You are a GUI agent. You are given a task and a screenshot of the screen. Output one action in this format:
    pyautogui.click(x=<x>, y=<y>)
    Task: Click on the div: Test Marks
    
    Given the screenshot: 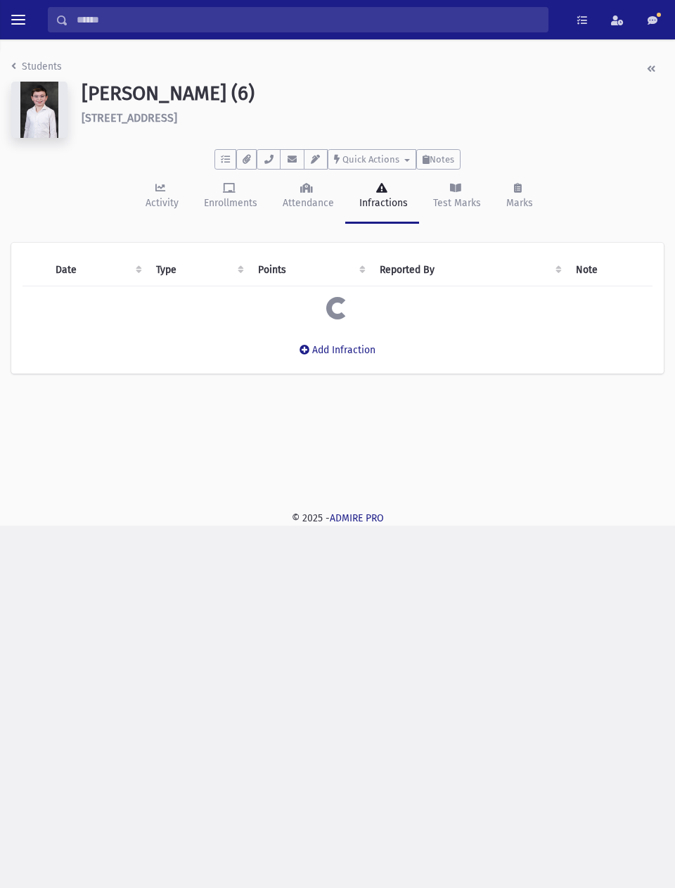 What is the action you would take?
    pyautogui.click(x=456, y=203)
    